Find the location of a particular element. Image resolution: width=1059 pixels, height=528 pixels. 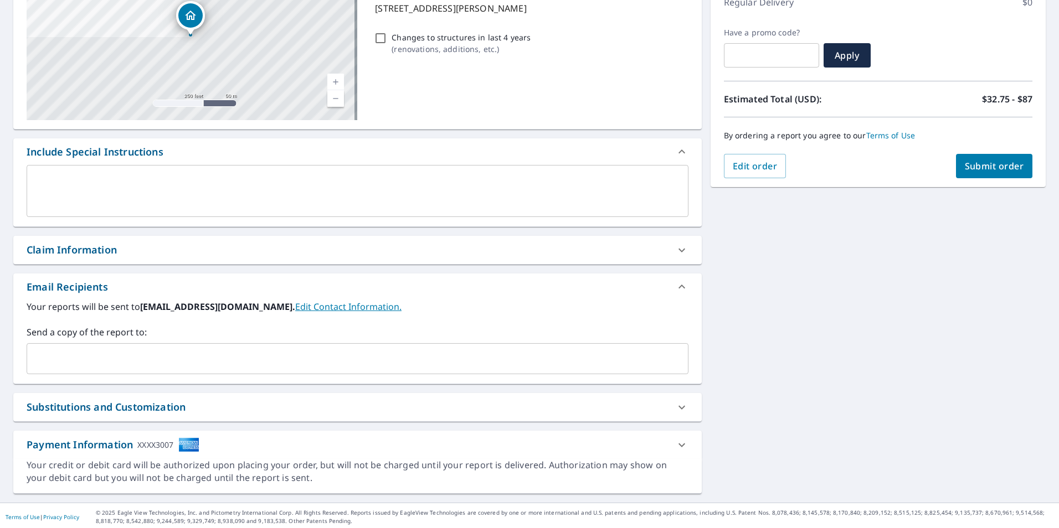

button: Submit order is located at coordinates (994, 166).